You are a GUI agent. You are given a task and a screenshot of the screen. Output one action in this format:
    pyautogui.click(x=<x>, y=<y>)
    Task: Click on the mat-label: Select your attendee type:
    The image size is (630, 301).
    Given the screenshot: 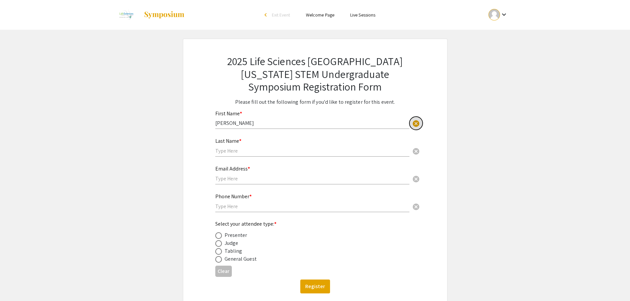 What is the action you would take?
    pyautogui.click(x=246, y=224)
    